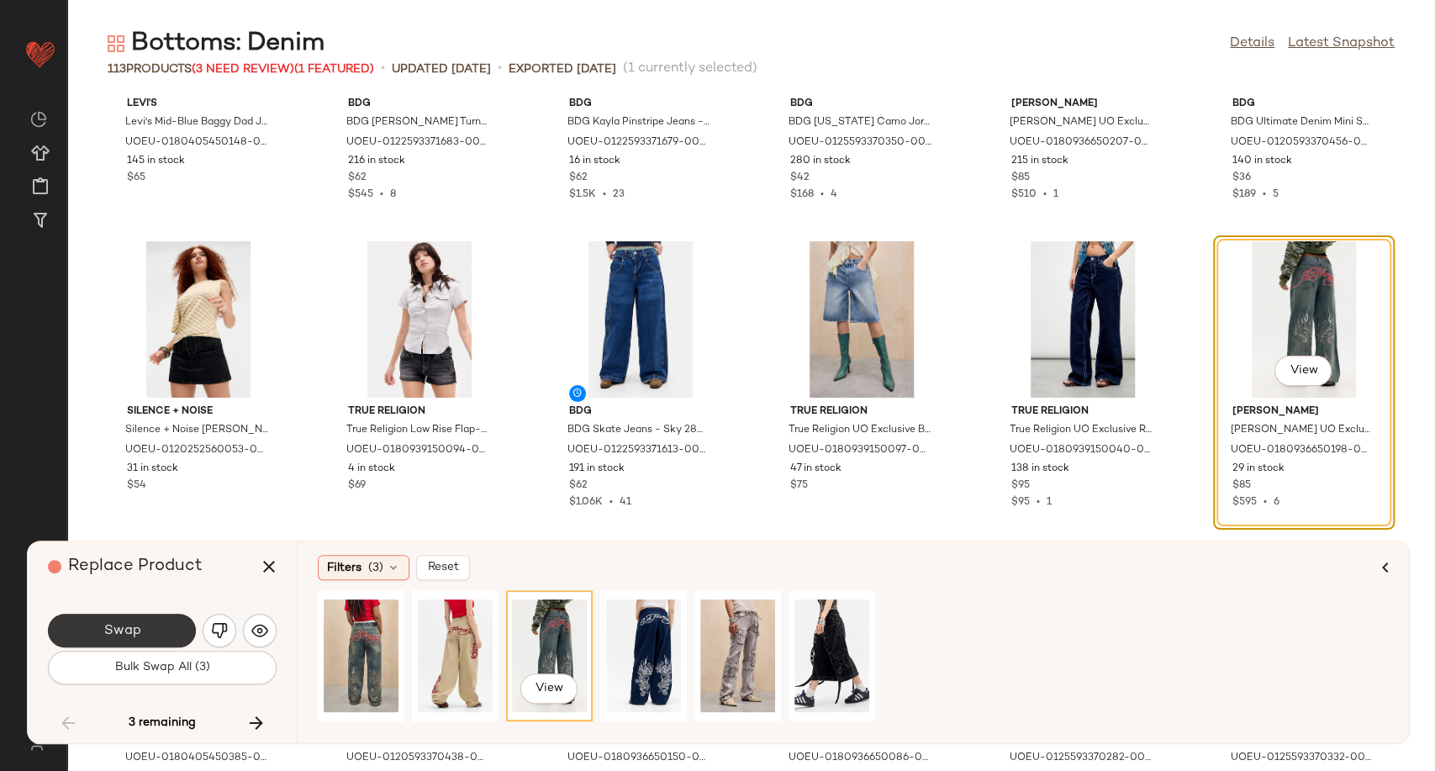 This screenshot has height=771, width=1435. I want to click on span: UOEU-0120252560053-000-001, so click(197, 450).